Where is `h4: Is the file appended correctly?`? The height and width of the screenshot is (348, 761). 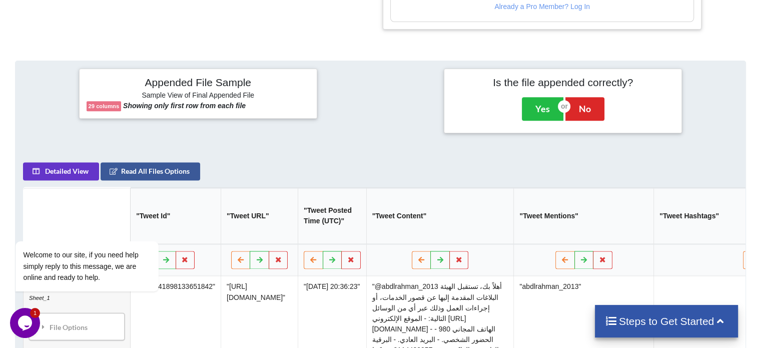 h4: Is the file appended correctly? is located at coordinates (563, 82).